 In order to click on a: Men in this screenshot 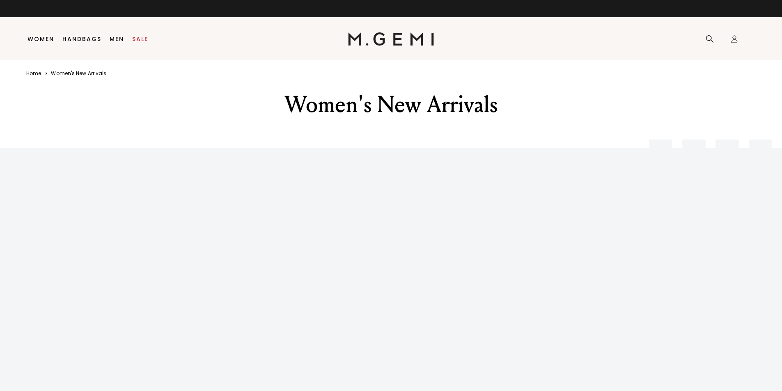, I will do `click(117, 39)`.